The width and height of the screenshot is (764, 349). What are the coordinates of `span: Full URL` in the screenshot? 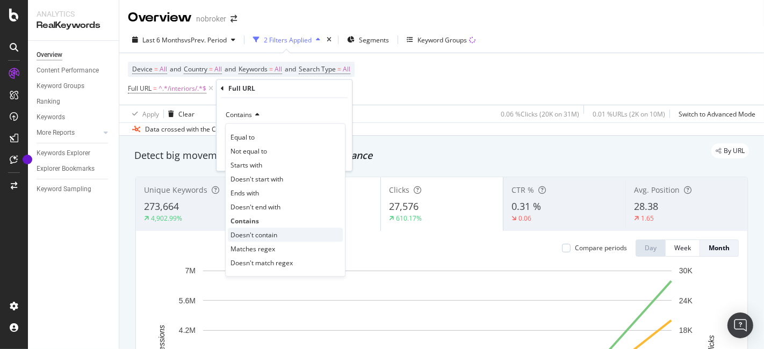 It's located at (140, 88).